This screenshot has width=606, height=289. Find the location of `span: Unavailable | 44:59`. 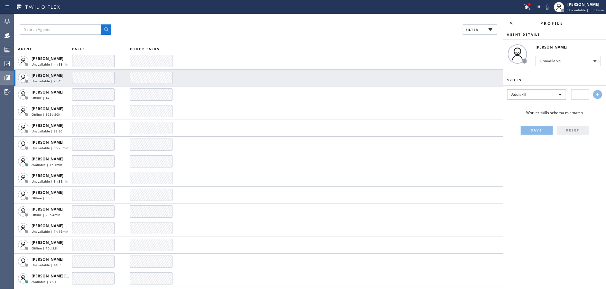

span: Unavailable | 44:59 is located at coordinates (47, 265).